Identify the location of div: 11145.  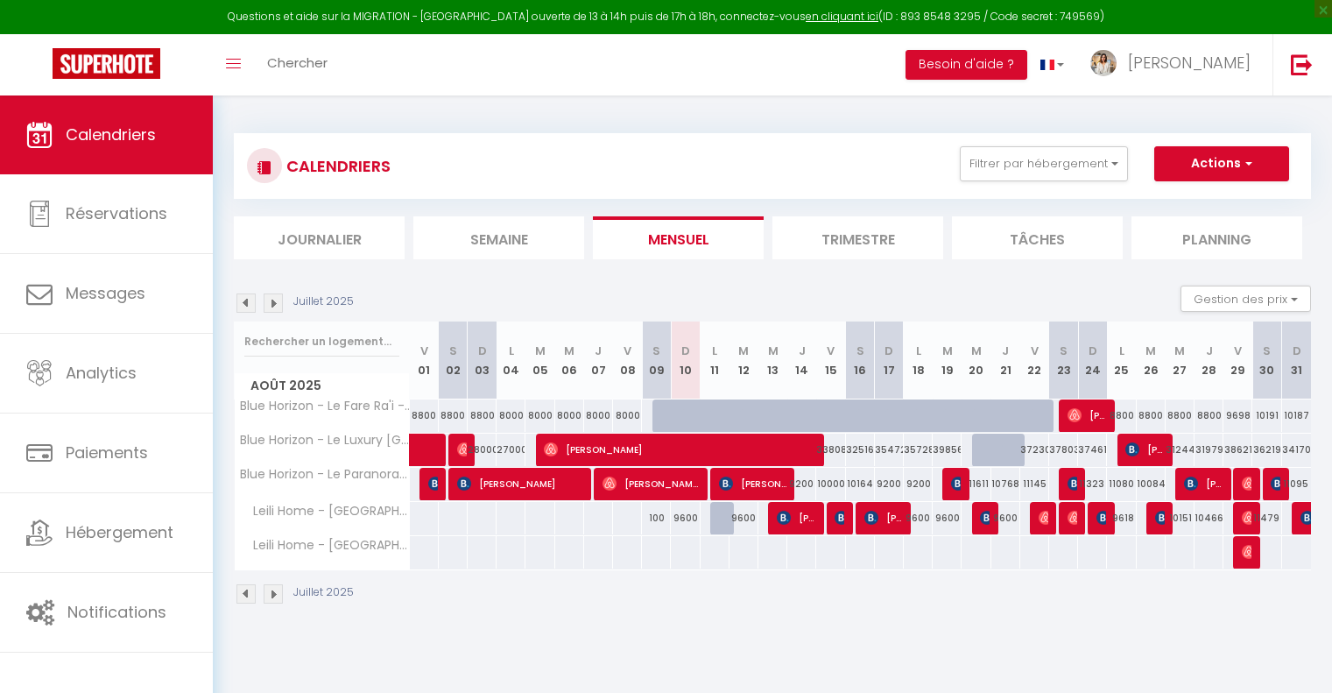
(1034, 483).